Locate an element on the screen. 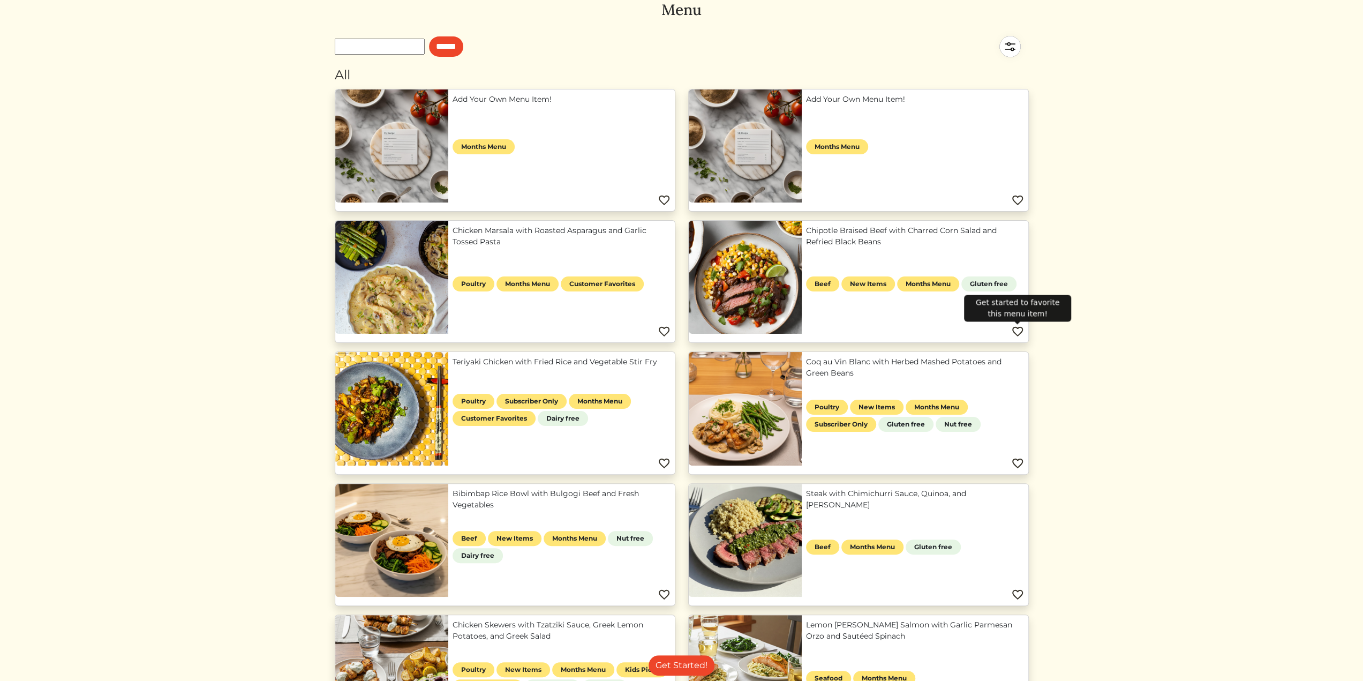  a: Chicken Skewers with Tzatziki Sauce, Greek Lemon Potatoes, and Greek Salad is located at coordinates (561, 631).